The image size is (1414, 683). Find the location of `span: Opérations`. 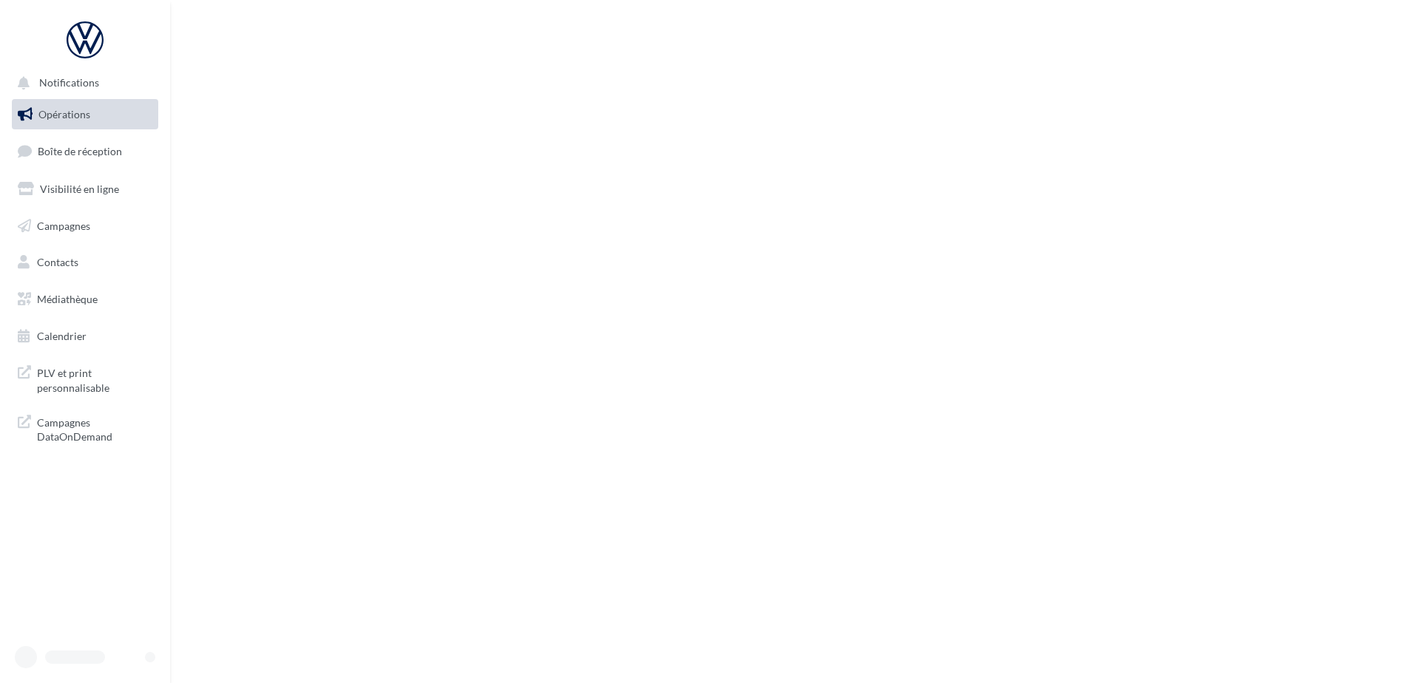

span: Opérations is located at coordinates (64, 114).